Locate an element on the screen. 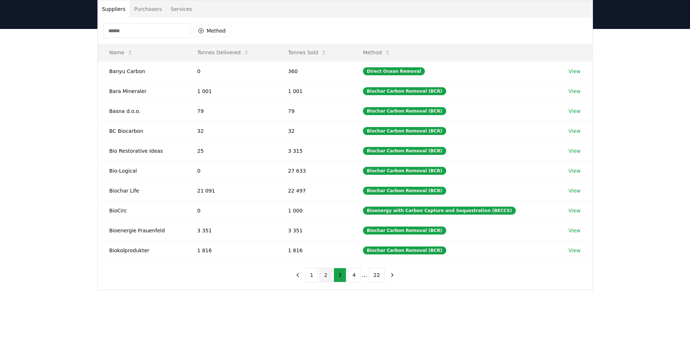  button: Name is located at coordinates (121, 52).